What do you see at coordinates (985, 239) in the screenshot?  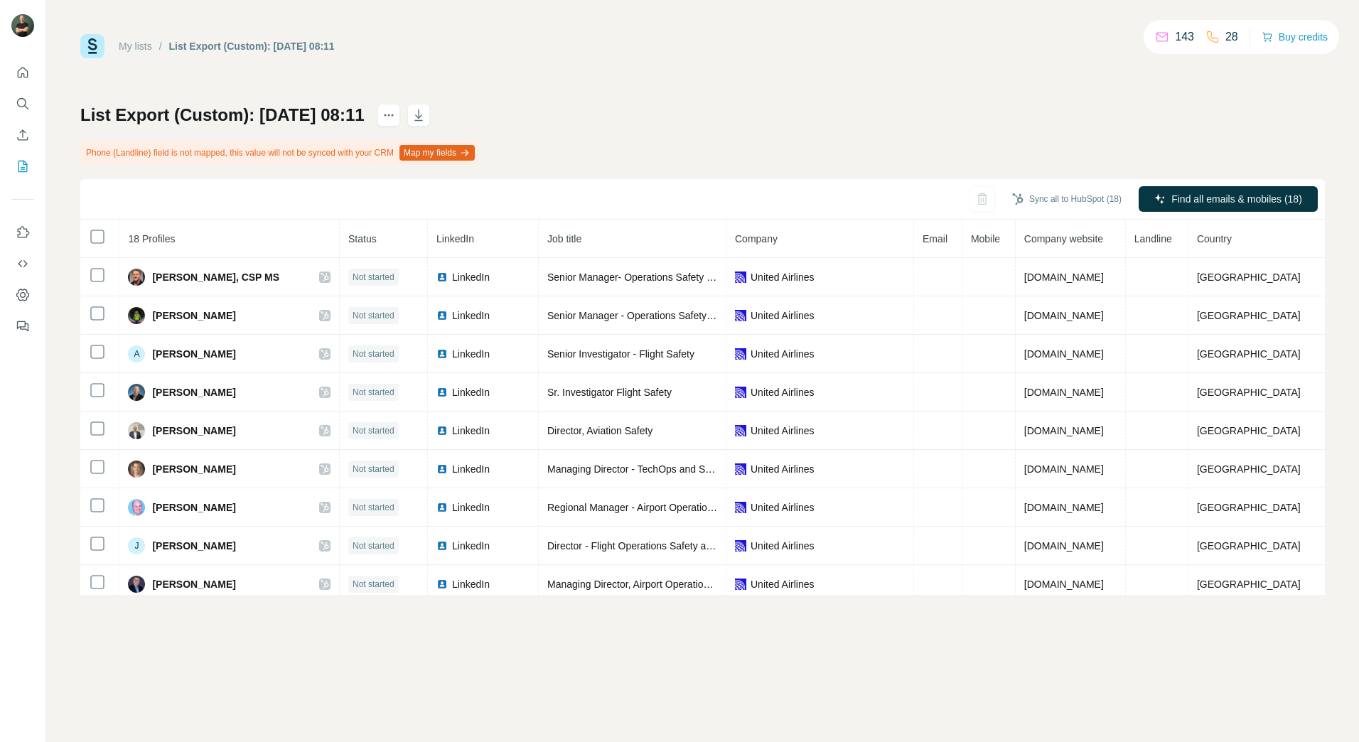 I see `span: Mobile` at bounding box center [985, 239].